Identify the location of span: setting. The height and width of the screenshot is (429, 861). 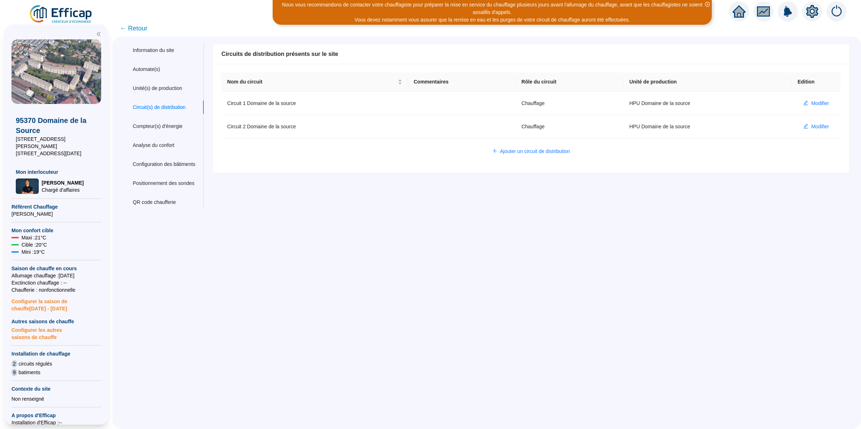
(812, 11).